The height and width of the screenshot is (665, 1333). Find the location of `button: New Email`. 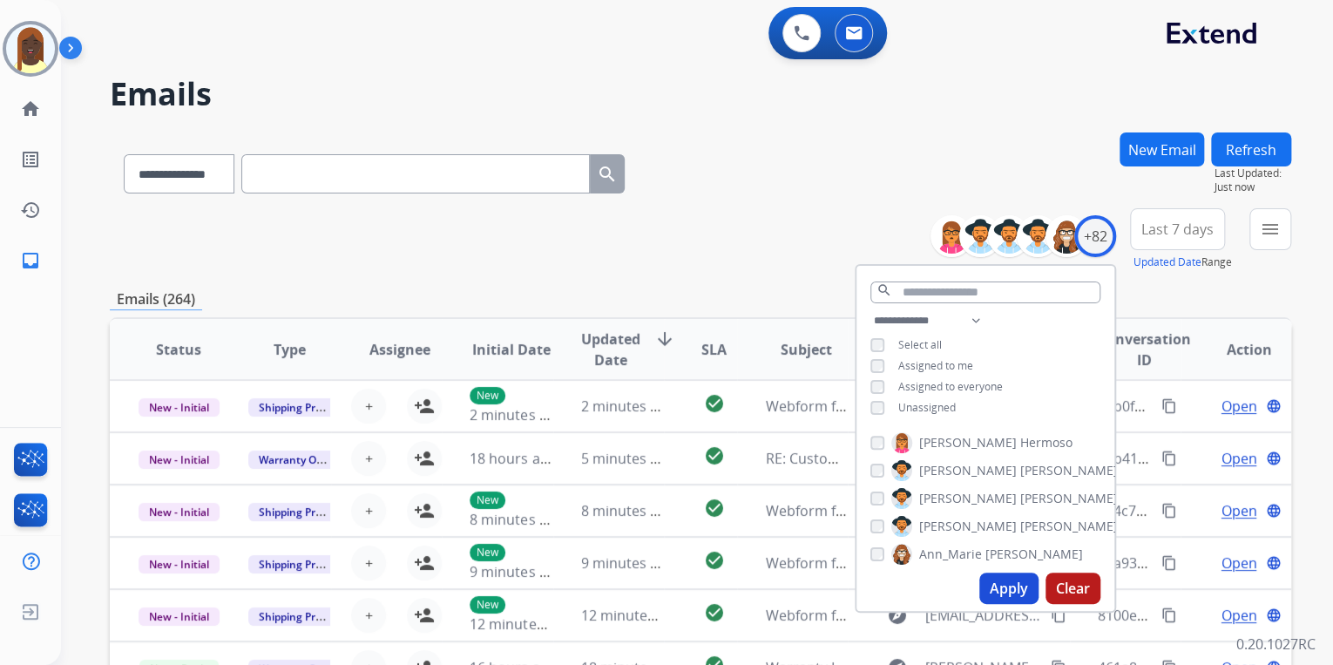

button: New Email is located at coordinates (1161, 149).